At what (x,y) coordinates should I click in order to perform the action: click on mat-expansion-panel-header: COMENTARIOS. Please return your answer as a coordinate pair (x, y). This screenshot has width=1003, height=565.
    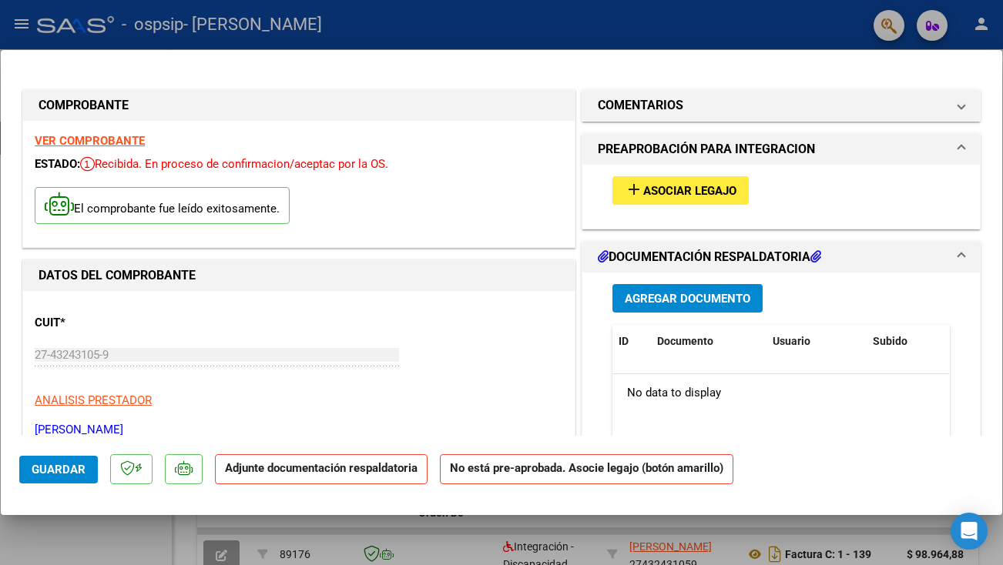
    Looking at the image, I should click on (781, 105).